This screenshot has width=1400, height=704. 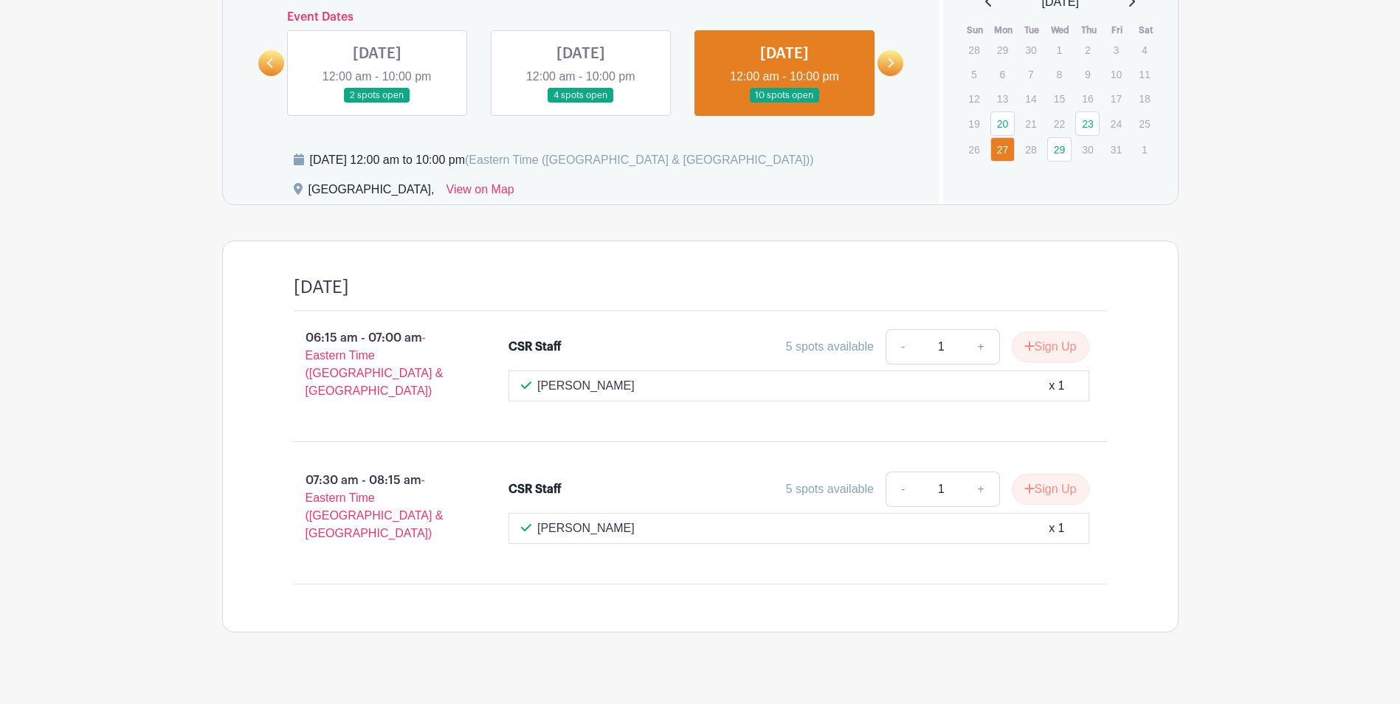 What do you see at coordinates (581, 17) in the screenshot?
I see `h6: Event Dates` at bounding box center [581, 17].